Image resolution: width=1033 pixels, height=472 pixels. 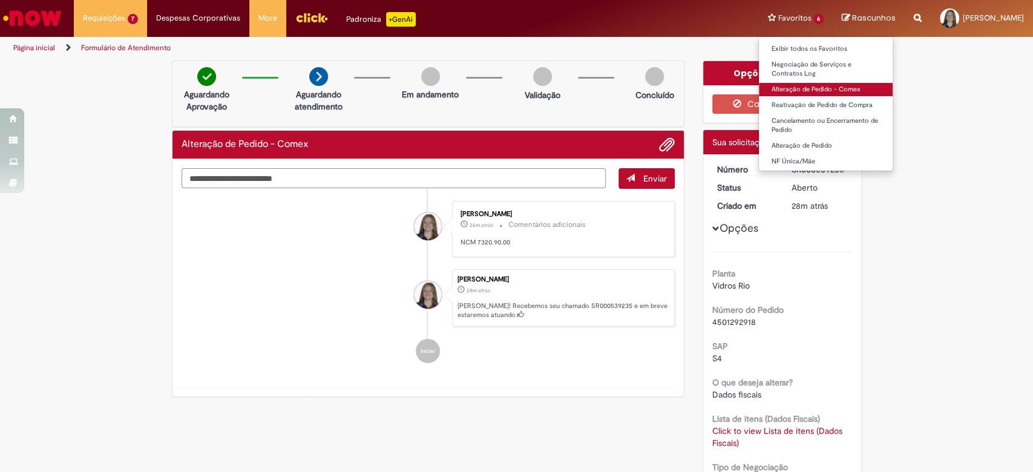 What do you see at coordinates (428, 282) in the screenshot?
I see `ul: Histórico de tíquete` at bounding box center [428, 282].